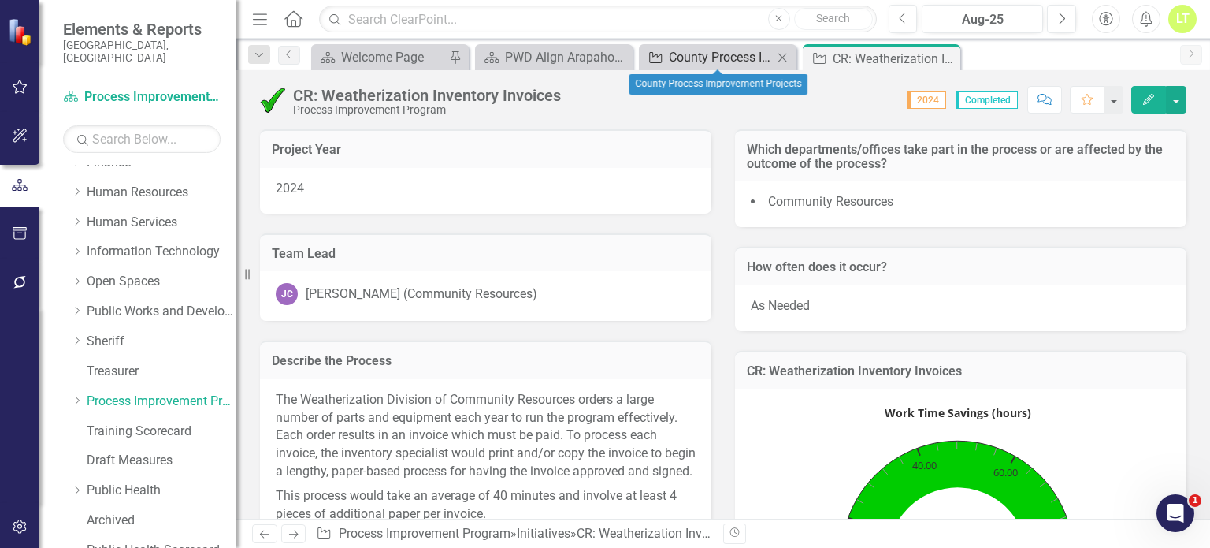 The height and width of the screenshot is (548, 1210). What do you see at coordinates (162, 192) in the screenshot?
I see `a: Human Resources` at bounding box center [162, 192].